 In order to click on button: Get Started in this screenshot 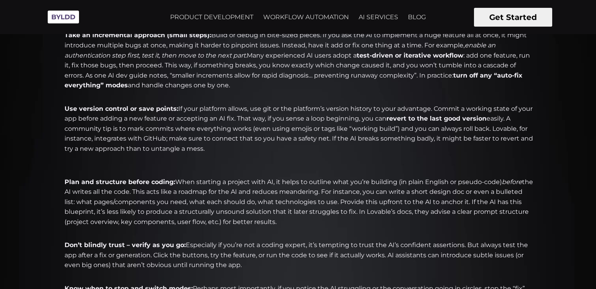, I will do `click(513, 17)`.